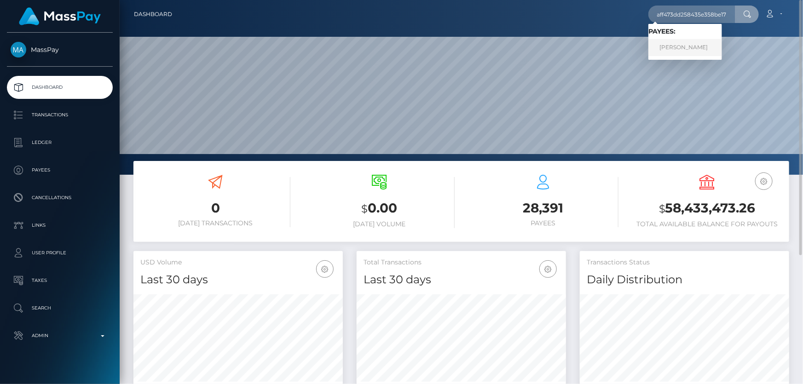  Describe the element at coordinates (60, 143) in the screenshot. I see `p: Ledger` at that location.